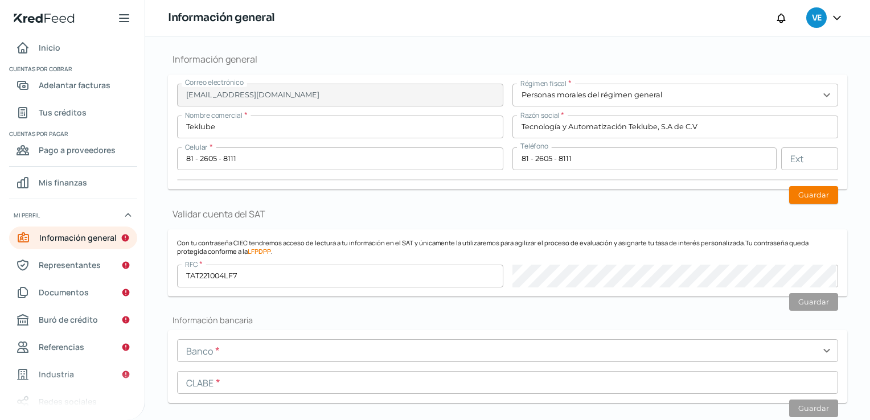 This screenshot has height=420, width=870. Describe the element at coordinates (73, 113) in the screenshot. I see `a: Tus créditos` at that location.